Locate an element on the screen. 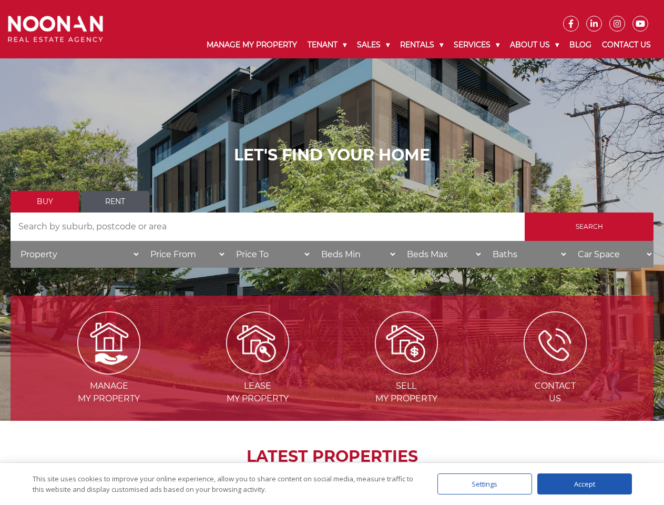 The image size is (664, 505). a: Sell my property Sellmy Property is located at coordinates (406, 370).